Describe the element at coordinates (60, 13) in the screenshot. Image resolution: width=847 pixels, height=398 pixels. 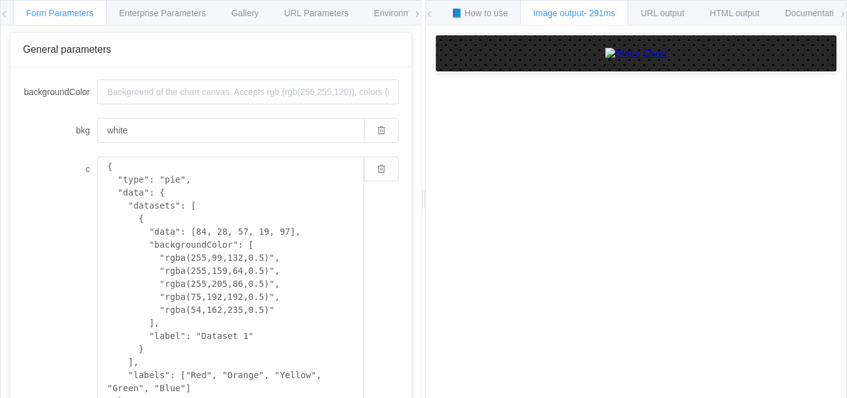
I see `span: Form Parameters` at that location.